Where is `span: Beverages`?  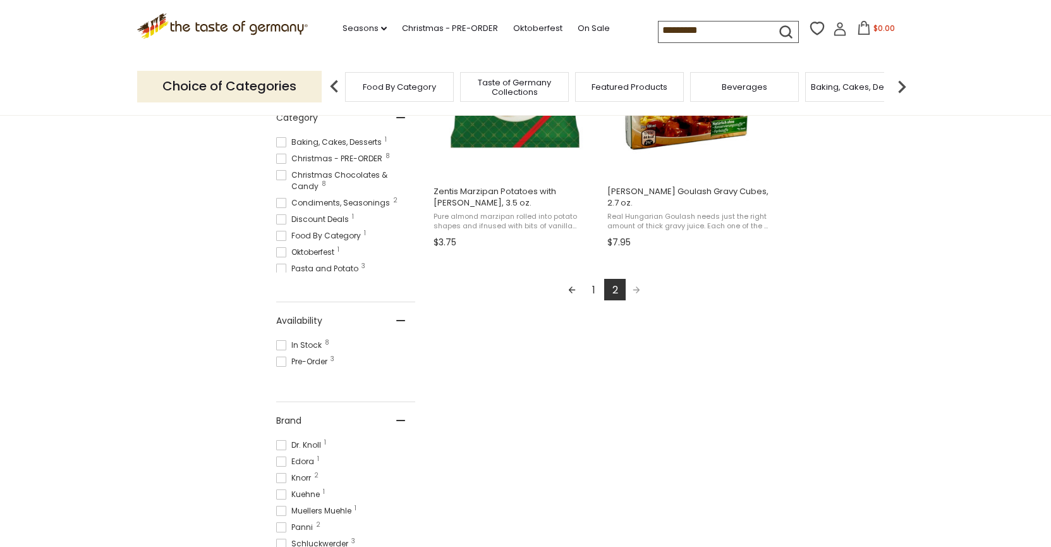 span: Beverages is located at coordinates (744, 87).